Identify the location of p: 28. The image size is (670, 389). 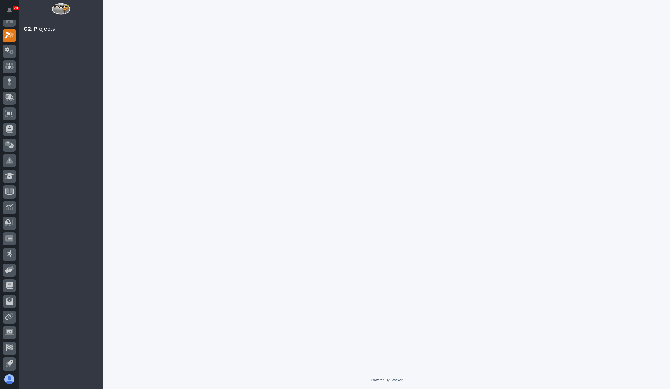
(16, 8).